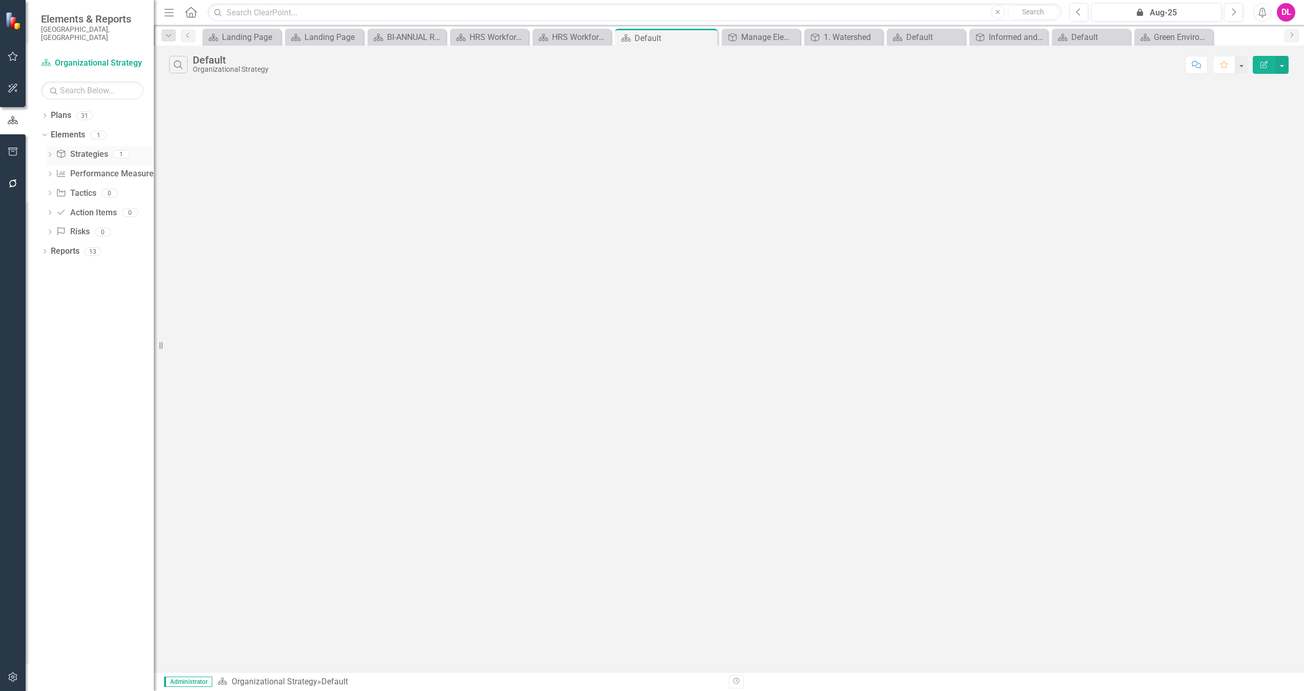 This screenshot has width=1304, height=691. I want to click on span: Search, so click(1033, 12).